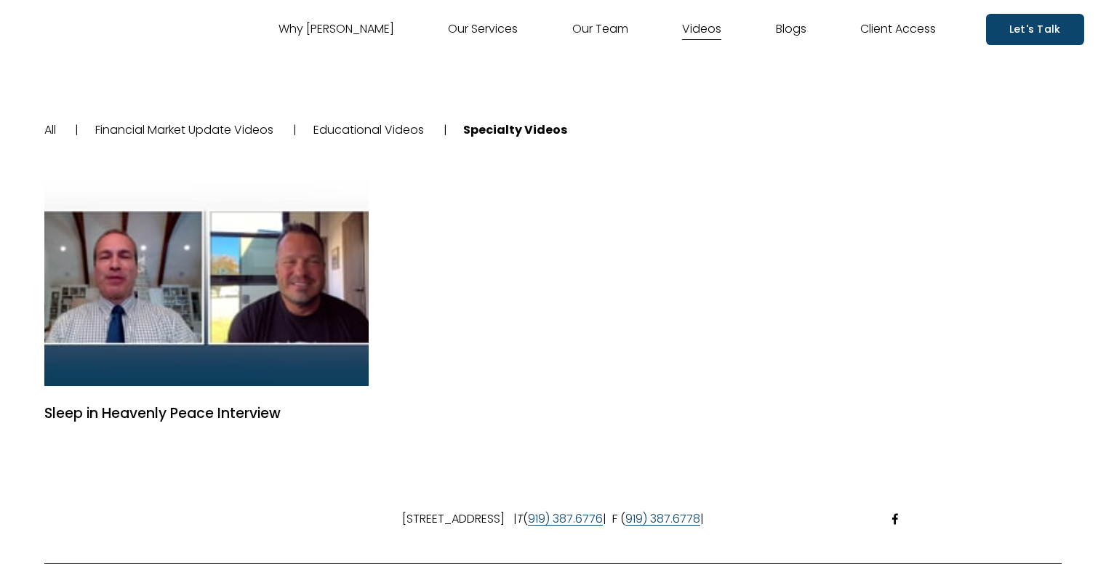  What do you see at coordinates (553, 130) in the screenshot?
I see `nav: categories` at bounding box center [553, 130].